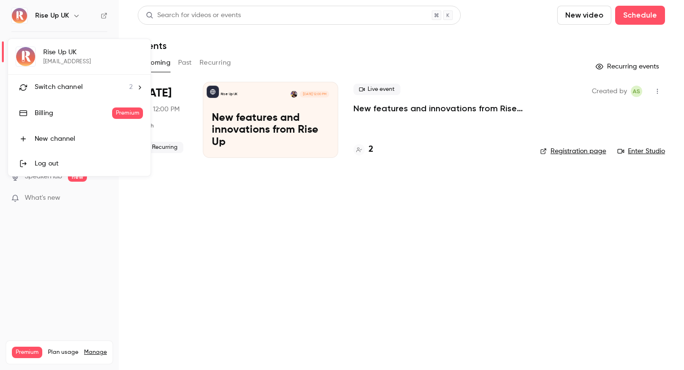 Image resolution: width=684 pixels, height=370 pixels. What do you see at coordinates (58, 87) in the screenshot?
I see `span: Switch channel` at bounding box center [58, 87].